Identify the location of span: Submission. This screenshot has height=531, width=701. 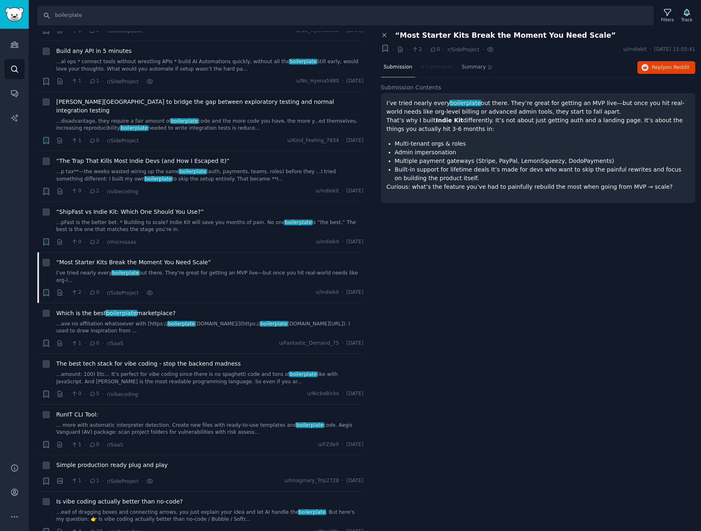
(398, 67).